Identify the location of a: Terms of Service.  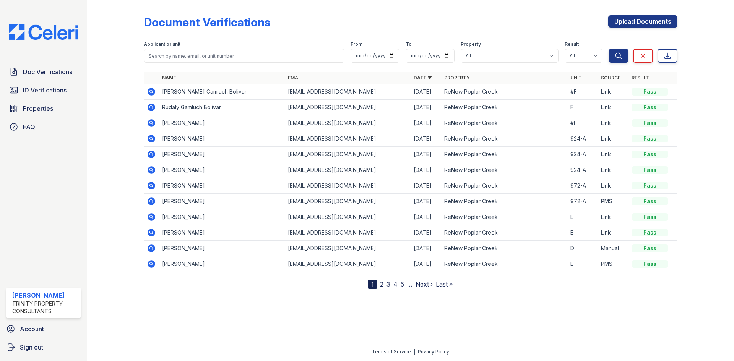
(391, 352).